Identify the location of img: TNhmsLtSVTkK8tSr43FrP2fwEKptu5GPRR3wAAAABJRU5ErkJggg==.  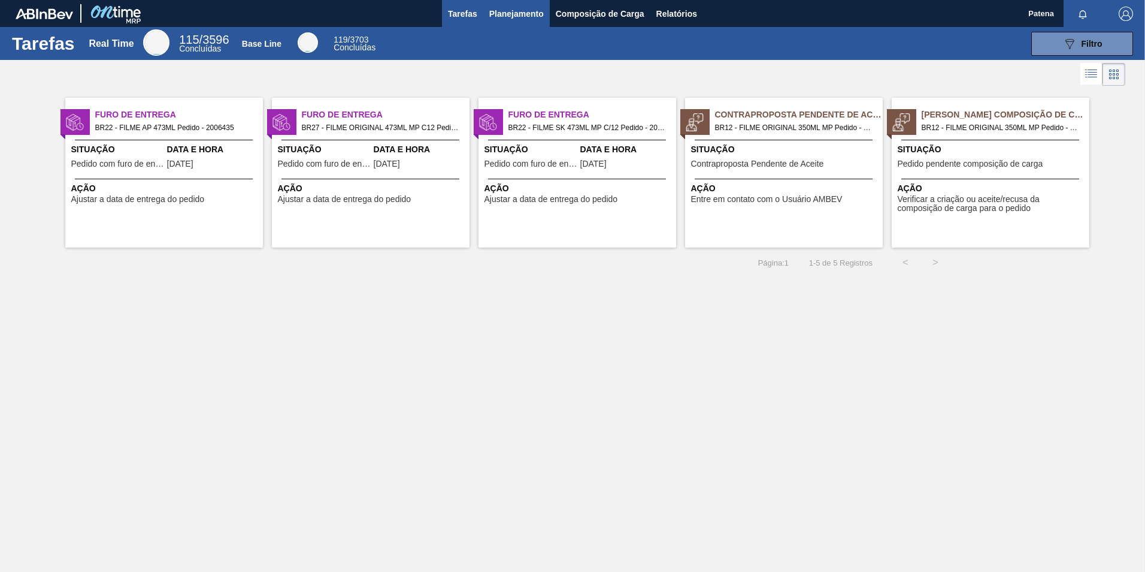
(44, 14).